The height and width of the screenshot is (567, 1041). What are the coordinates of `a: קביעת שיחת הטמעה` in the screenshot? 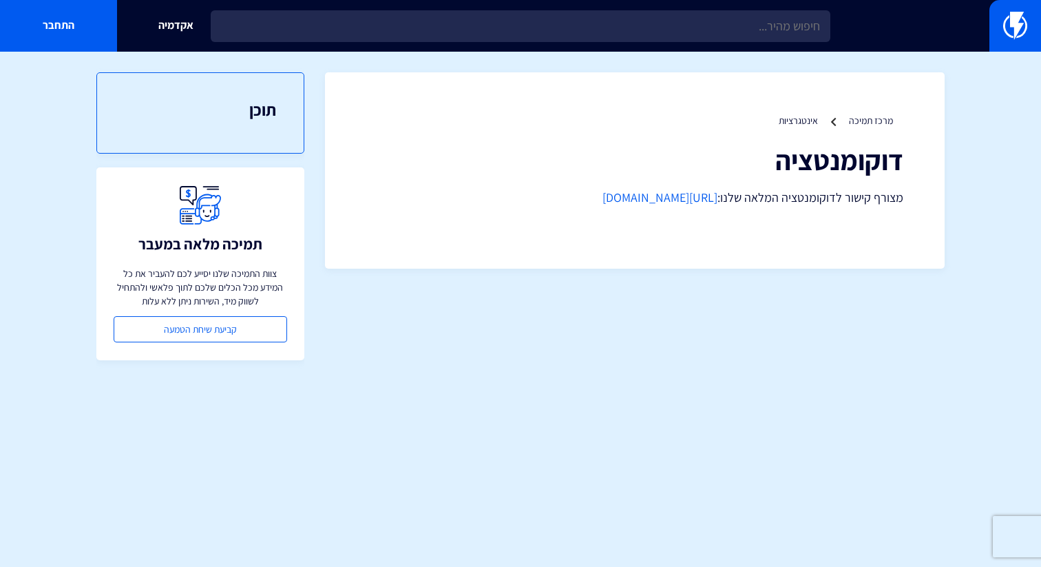 It's located at (200, 329).